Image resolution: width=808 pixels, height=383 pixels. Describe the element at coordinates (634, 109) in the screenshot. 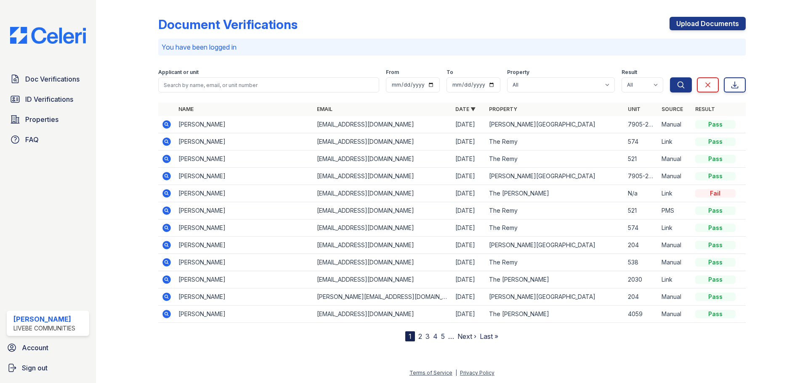

I see `a: Unit` at that location.